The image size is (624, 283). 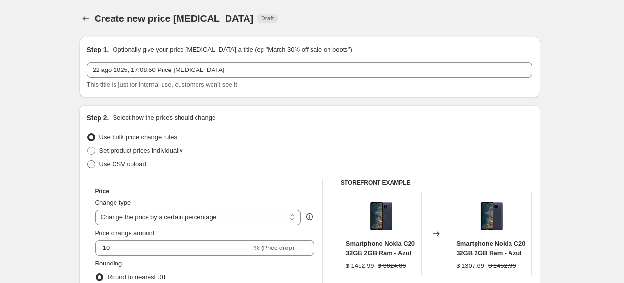 What do you see at coordinates (102, 191) in the screenshot?
I see `h3: Price` at bounding box center [102, 191].